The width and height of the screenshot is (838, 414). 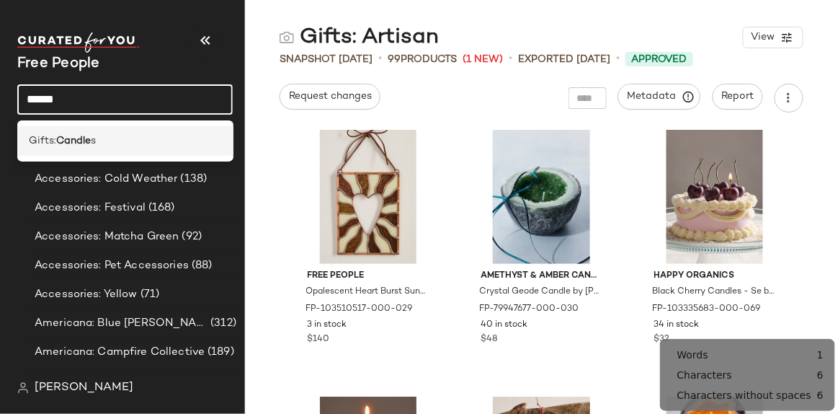 I want to click on span: Americana: Country Line Festival, so click(x=121, y=380).